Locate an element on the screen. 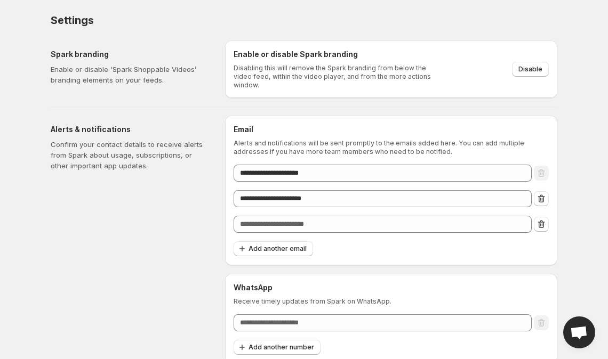  p: Confirm your contact details to receive alerts from Spark about usage, subscriptions, or other im... is located at coordinates (129, 155).